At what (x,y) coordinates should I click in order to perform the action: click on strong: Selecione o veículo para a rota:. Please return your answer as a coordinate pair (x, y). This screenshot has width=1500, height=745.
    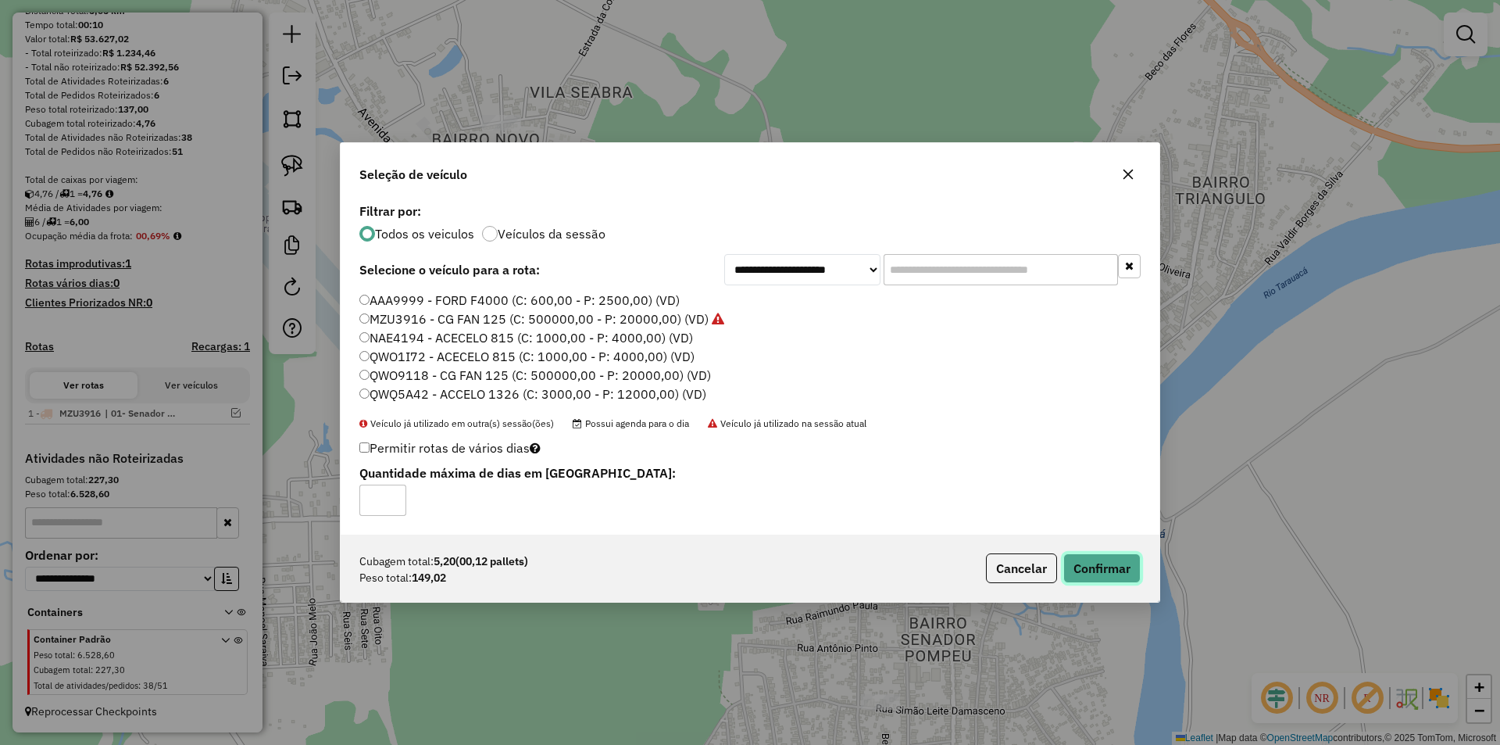
    Looking at the image, I should click on (449, 270).